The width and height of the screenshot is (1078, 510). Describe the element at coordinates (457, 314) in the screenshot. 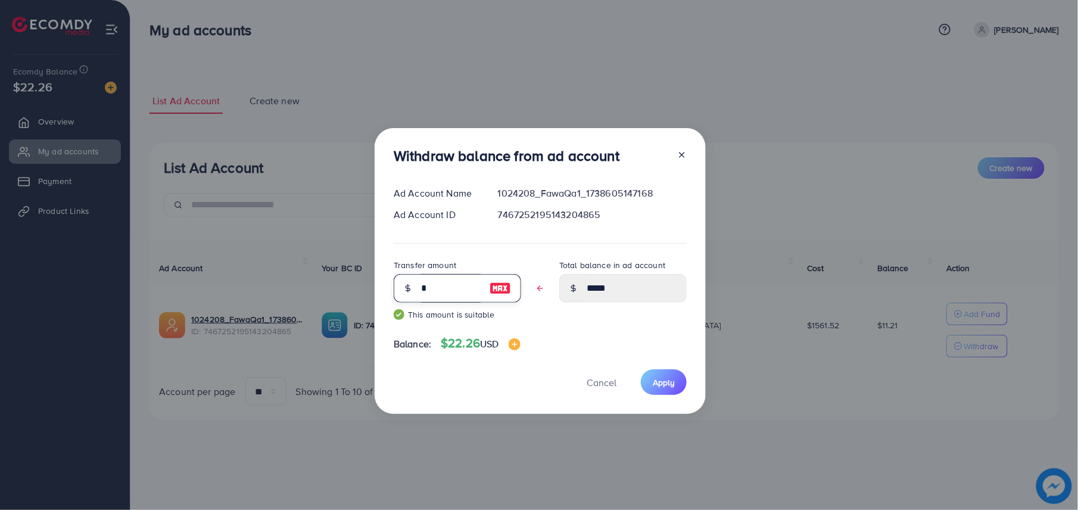

I see `small: This amount is suitable` at that location.